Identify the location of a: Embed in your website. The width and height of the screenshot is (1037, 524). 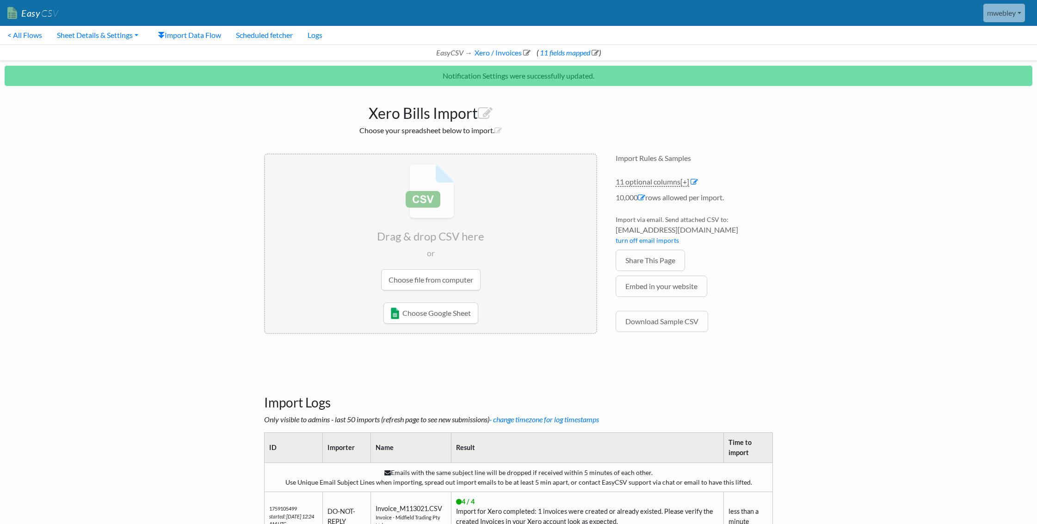
(661, 286).